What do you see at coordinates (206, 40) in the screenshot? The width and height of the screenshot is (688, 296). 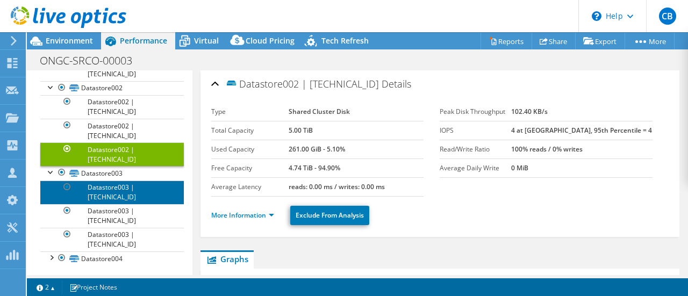 I see `span: Virtual` at bounding box center [206, 40].